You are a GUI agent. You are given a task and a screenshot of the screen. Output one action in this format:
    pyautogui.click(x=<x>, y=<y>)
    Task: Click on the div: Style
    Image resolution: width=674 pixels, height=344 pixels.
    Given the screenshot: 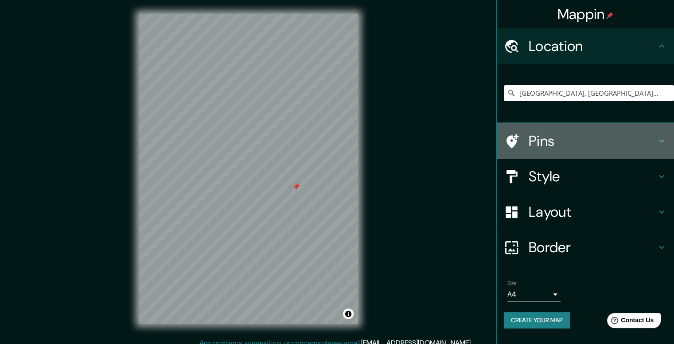 What is the action you would take?
    pyautogui.click(x=585, y=176)
    